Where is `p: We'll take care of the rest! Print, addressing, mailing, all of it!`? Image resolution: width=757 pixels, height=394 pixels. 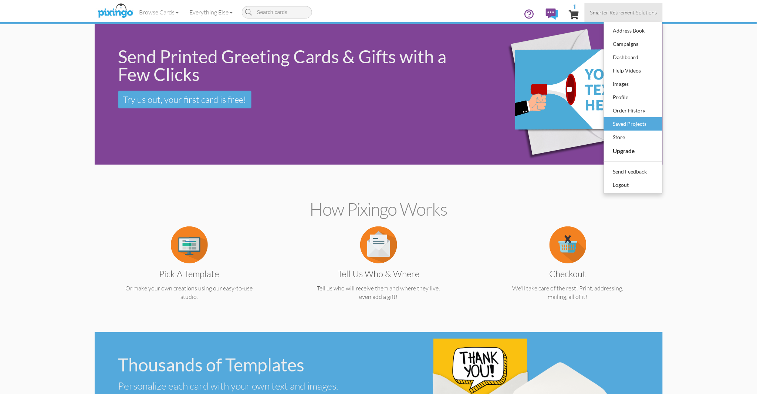 p: We'll take care of the rest! Print, addressing, mailing, all of it! is located at coordinates (568, 293).